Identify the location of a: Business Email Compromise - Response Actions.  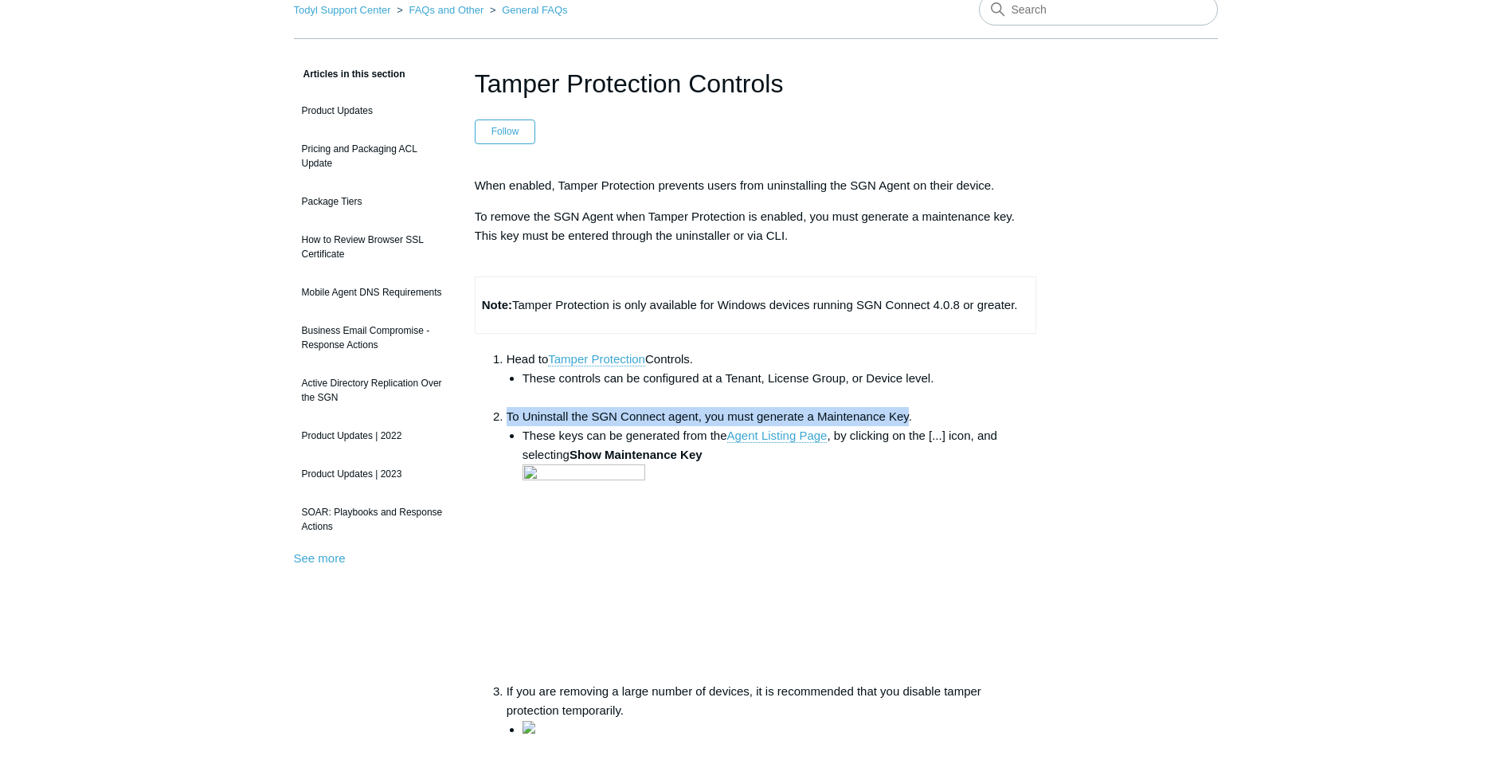
(372, 338).